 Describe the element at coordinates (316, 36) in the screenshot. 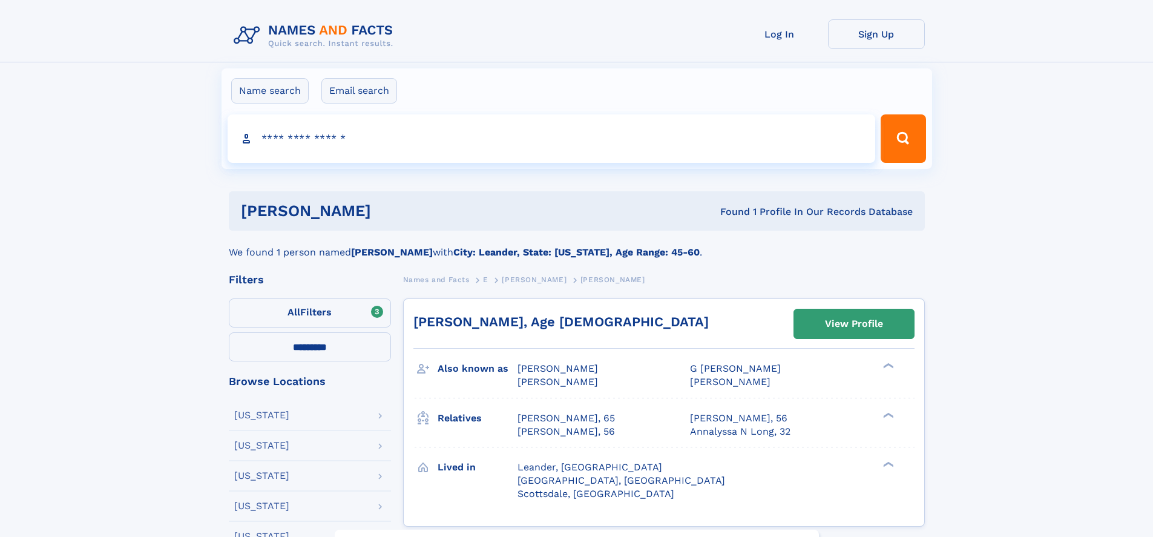

I see `img: Logo Names and Facts` at that location.